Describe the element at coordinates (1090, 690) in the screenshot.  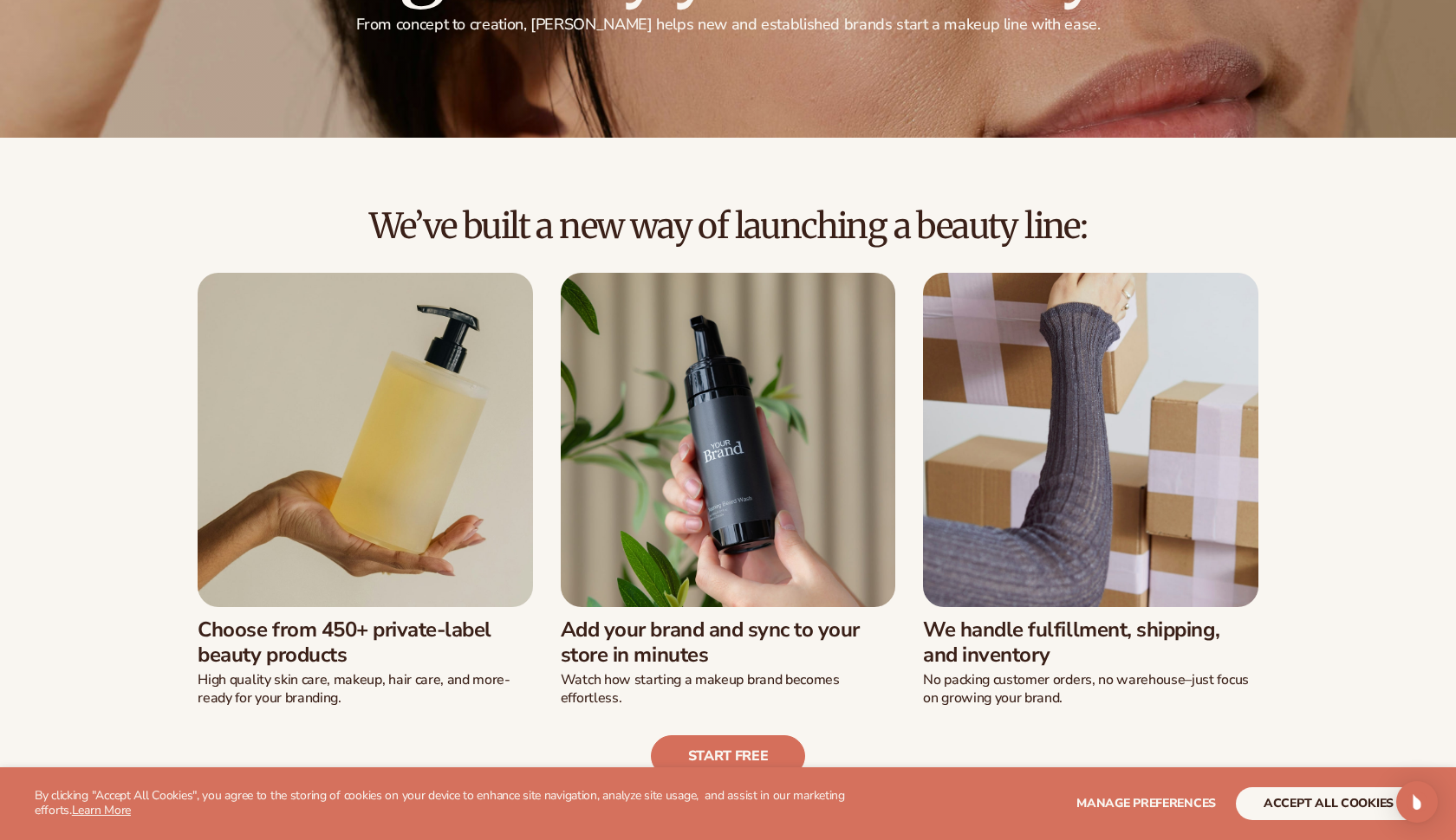
I see `p: No packing customer orders, no warehouse–just focus on growing your brand.` at that location.